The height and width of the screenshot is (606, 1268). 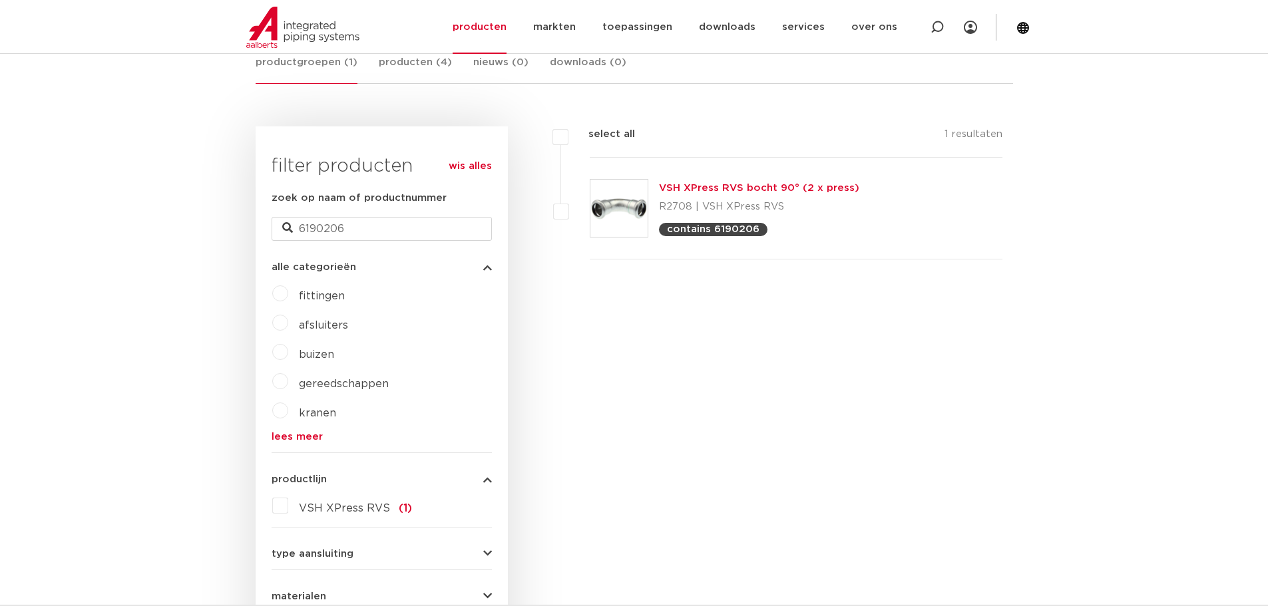 What do you see at coordinates (619, 208) in the screenshot?
I see `img: Thumbnail for VSH XPress RVS bocht 90° (2 x press)` at bounding box center [619, 208].